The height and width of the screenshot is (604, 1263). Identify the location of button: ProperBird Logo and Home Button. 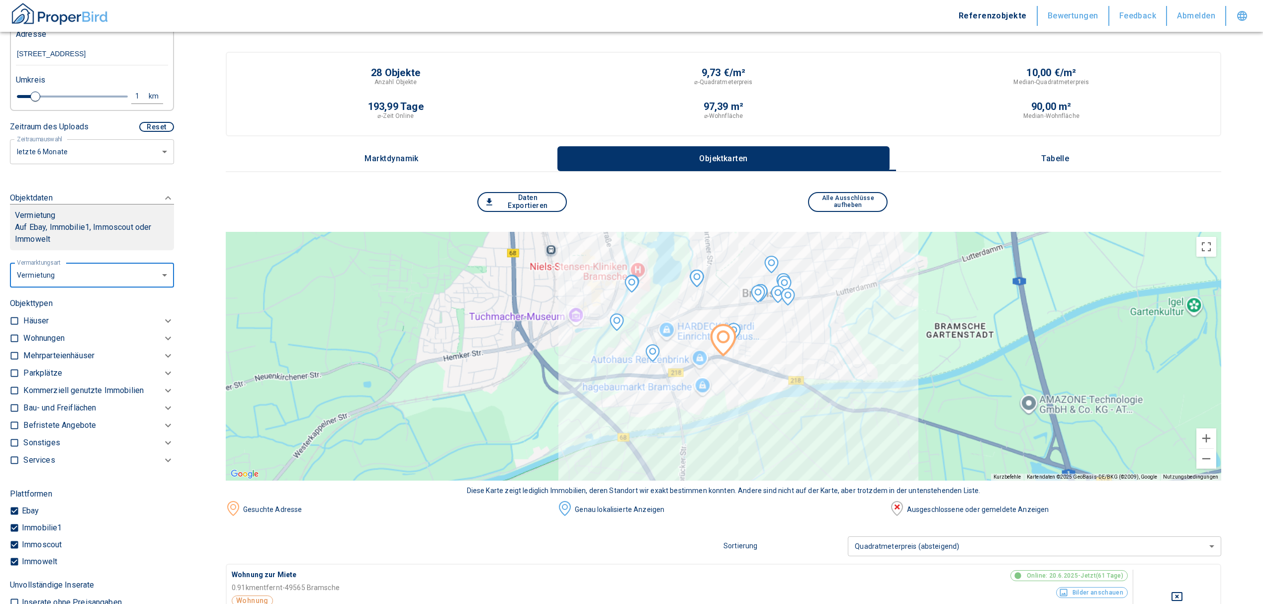
(60, 16).